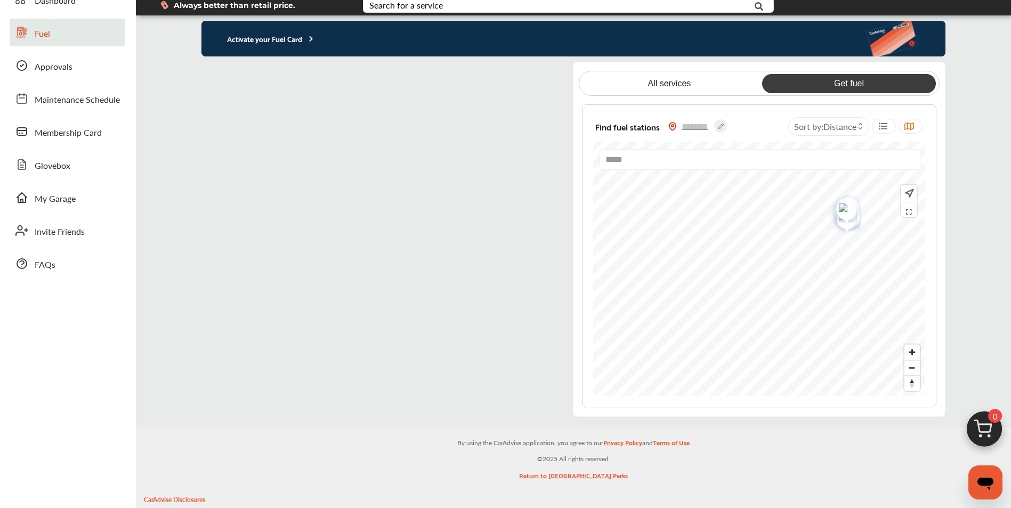 The width and height of the screenshot is (1011, 508). What do you see at coordinates (995, 416) in the screenshot?
I see `span: 0` at bounding box center [995, 416].